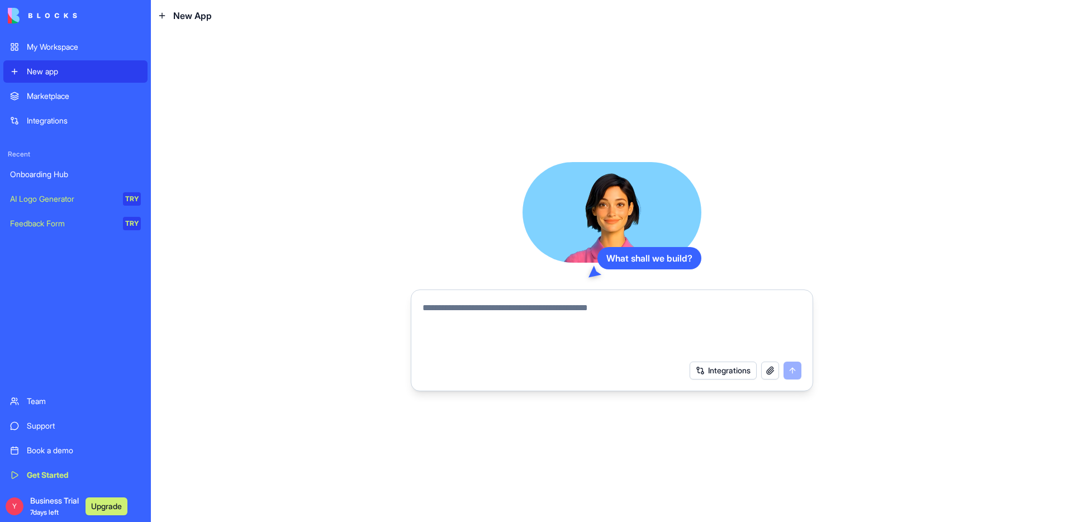 This screenshot has height=522, width=1073. Describe the element at coordinates (15, 506) in the screenshot. I see `span: Y` at that location.